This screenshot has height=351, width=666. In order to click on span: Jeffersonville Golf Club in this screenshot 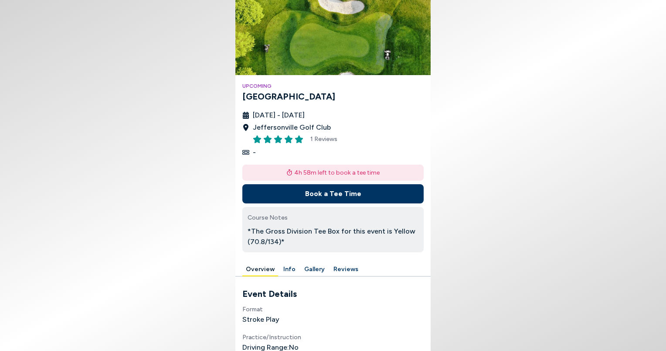, I will do `click(292, 127)`.